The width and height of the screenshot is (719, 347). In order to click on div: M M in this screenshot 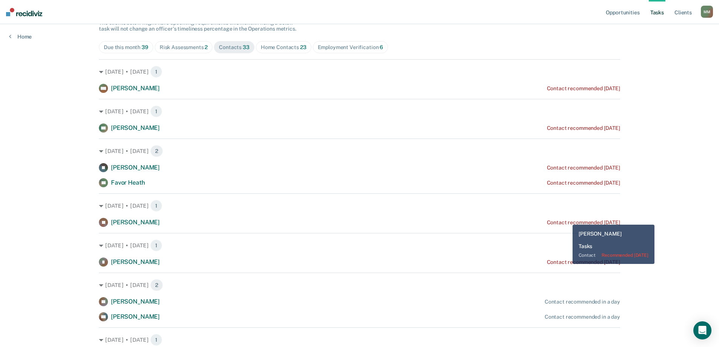, I will do `click(706, 12)`.